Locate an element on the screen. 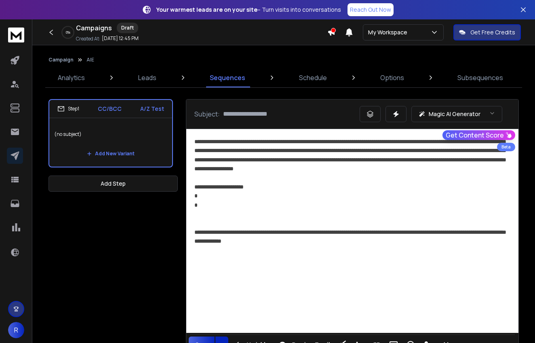 The image size is (535, 343). a: Reach Out Now is located at coordinates (371, 10).